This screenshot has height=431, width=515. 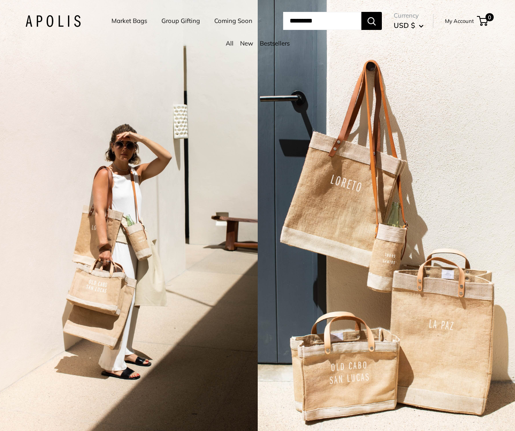 What do you see at coordinates (409, 25) in the screenshot?
I see `button: USD $` at bounding box center [409, 25].